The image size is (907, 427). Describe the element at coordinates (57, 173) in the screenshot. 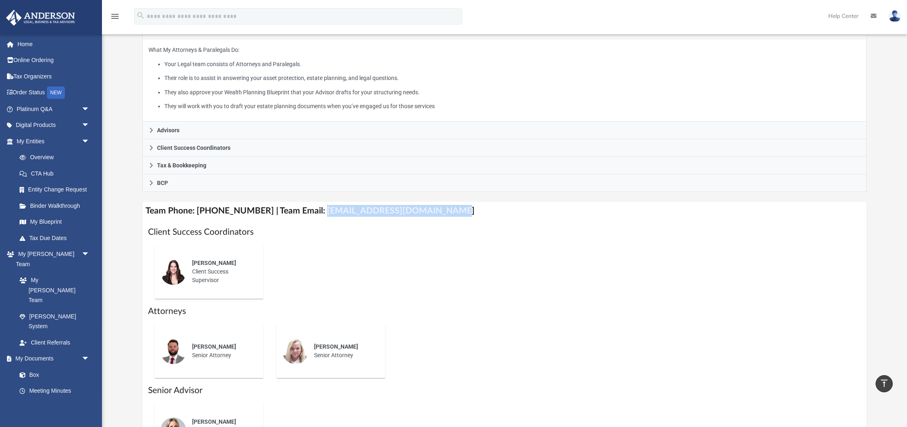

I see `a: CTA Hub` at that location.